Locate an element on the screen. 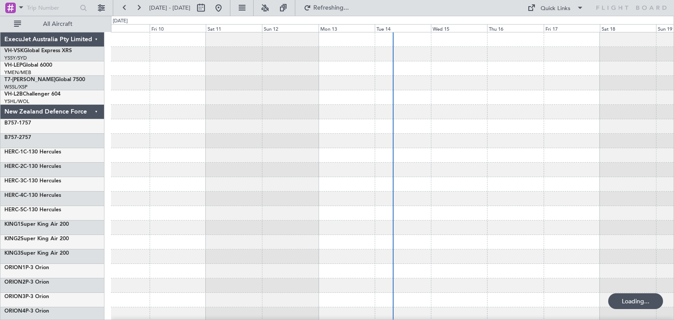 Image resolution: width=674 pixels, height=320 pixels. span: ORION4 is located at coordinates (15, 312).